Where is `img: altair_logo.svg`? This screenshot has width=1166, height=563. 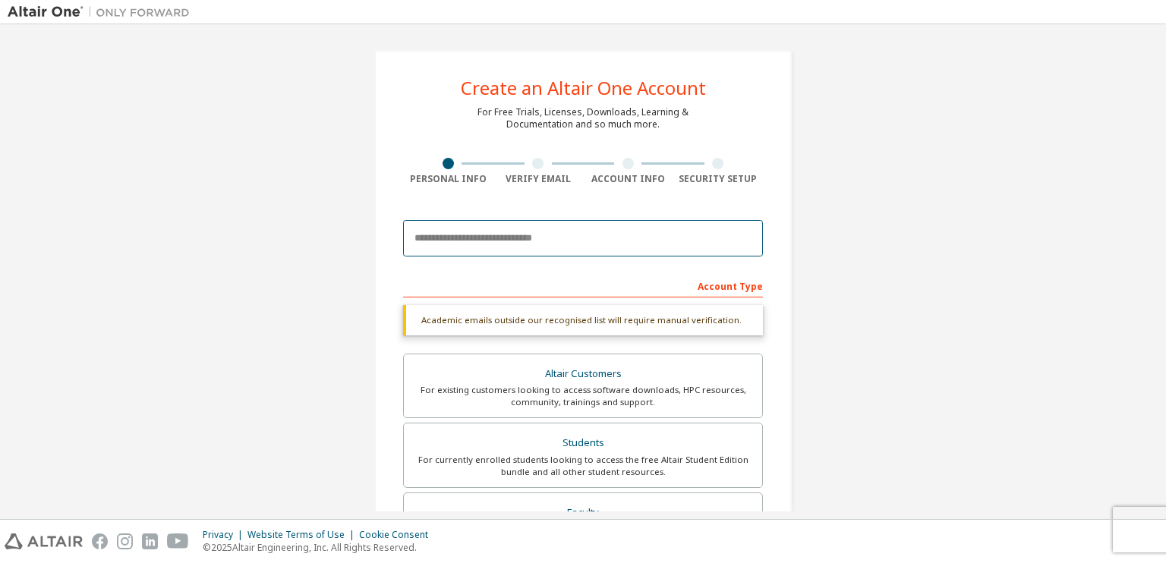 img: altair_logo.svg is located at coordinates (43, 541).